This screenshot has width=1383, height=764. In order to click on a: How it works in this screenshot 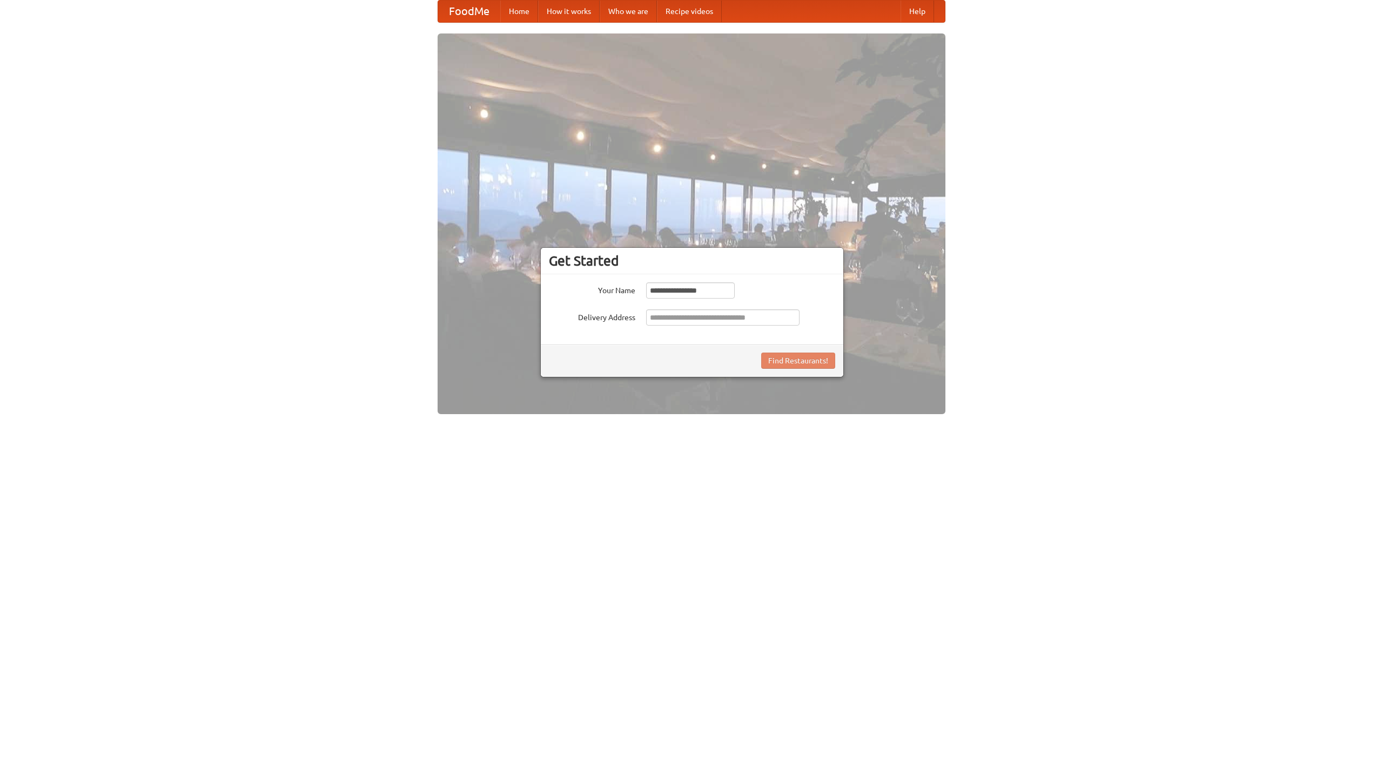, I will do `click(569, 11)`.